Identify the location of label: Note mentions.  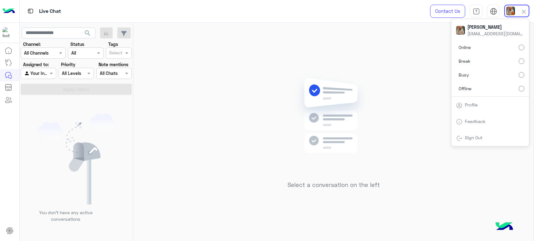
(113, 64).